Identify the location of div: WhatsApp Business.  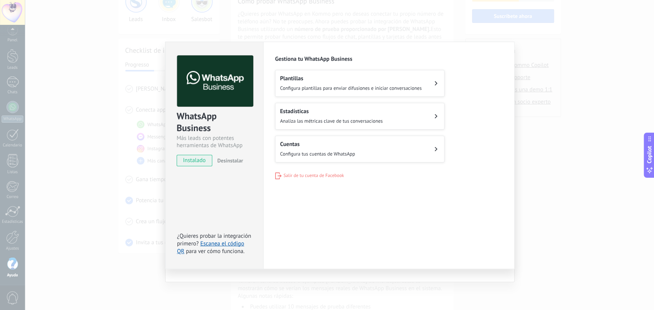
(214, 123).